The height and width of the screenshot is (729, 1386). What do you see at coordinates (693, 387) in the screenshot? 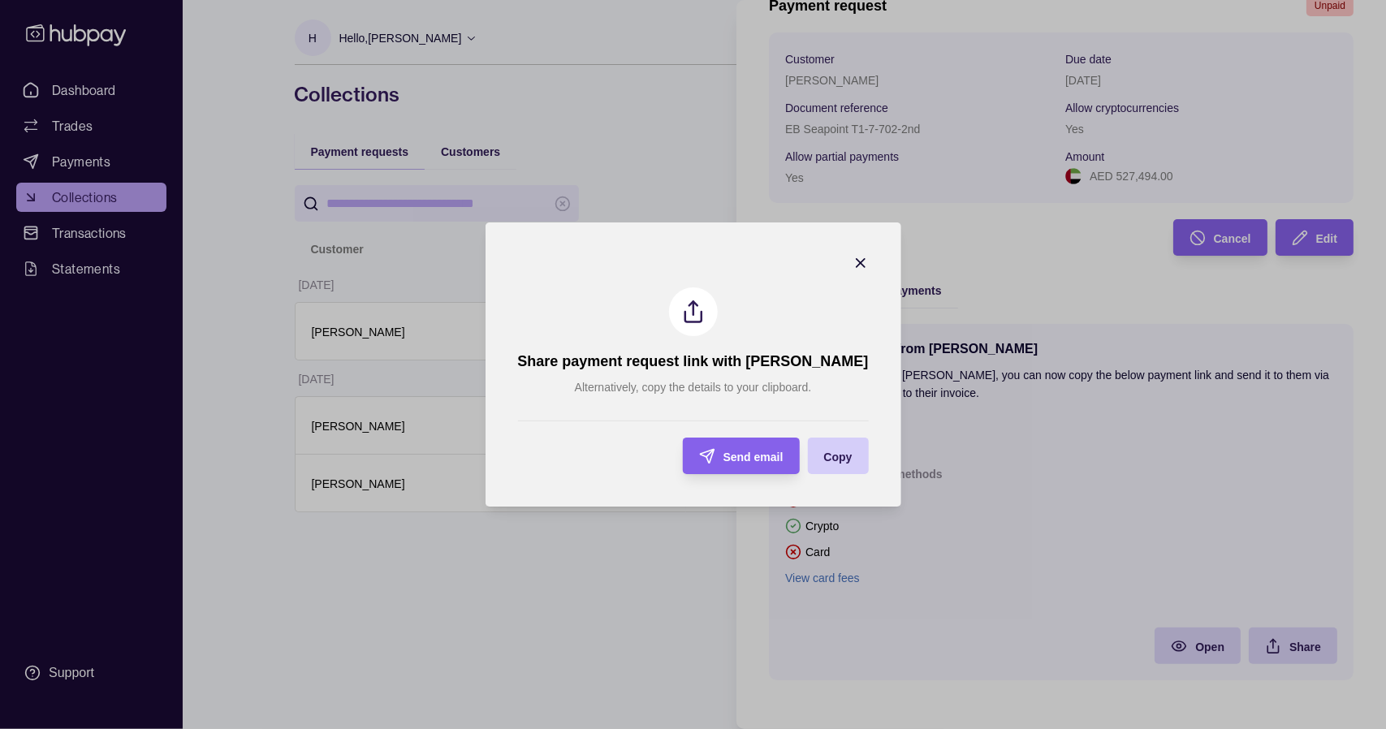
I see `p: Alternatively, copy the details to your clipboard.` at bounding box center [693, 387].